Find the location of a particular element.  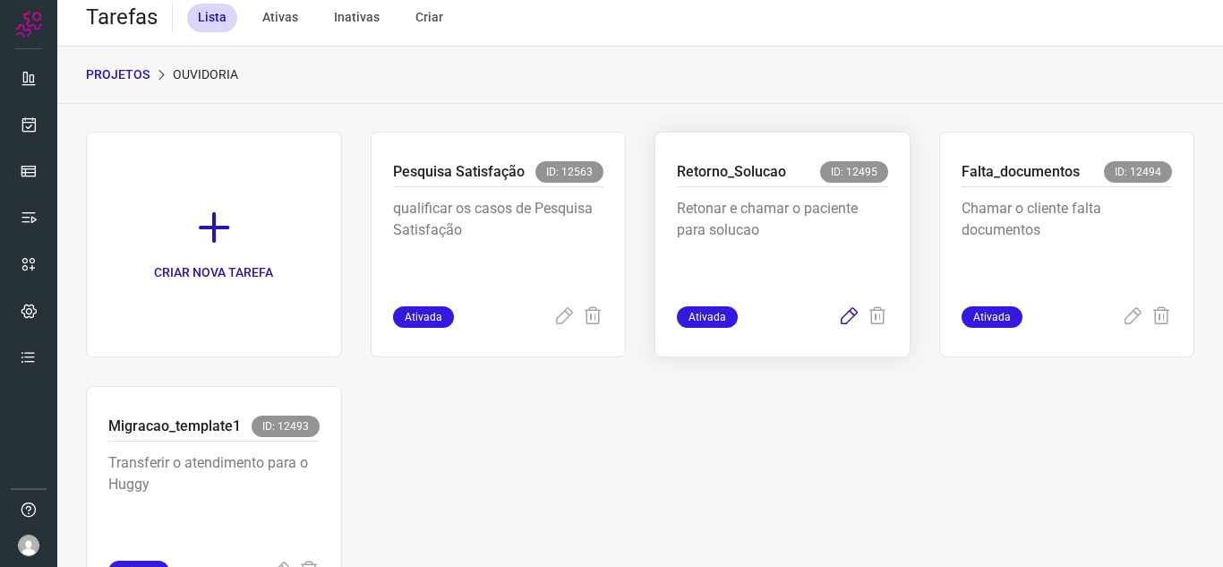

p: qualificar os casos de Pesquisa Satisfação is located at coordinates (499, 243).